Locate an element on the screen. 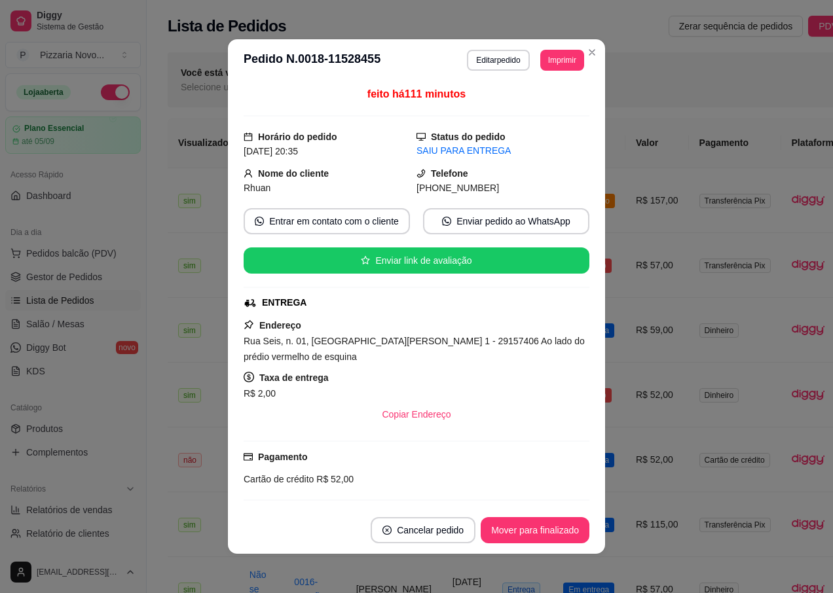 The image size is (833, 593). span: Cartão de crédito is located at coordinates (278, 479).